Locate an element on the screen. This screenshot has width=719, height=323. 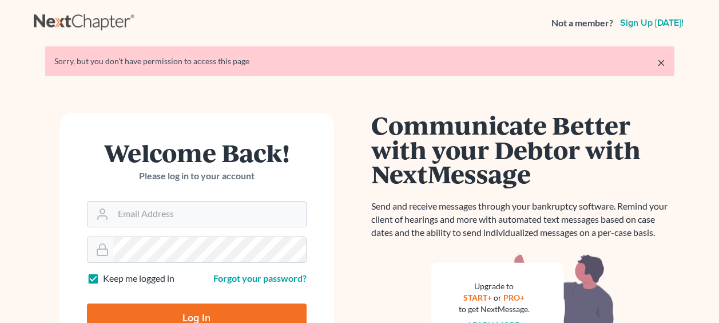
a: START+ is located at coordinates (478, 297).